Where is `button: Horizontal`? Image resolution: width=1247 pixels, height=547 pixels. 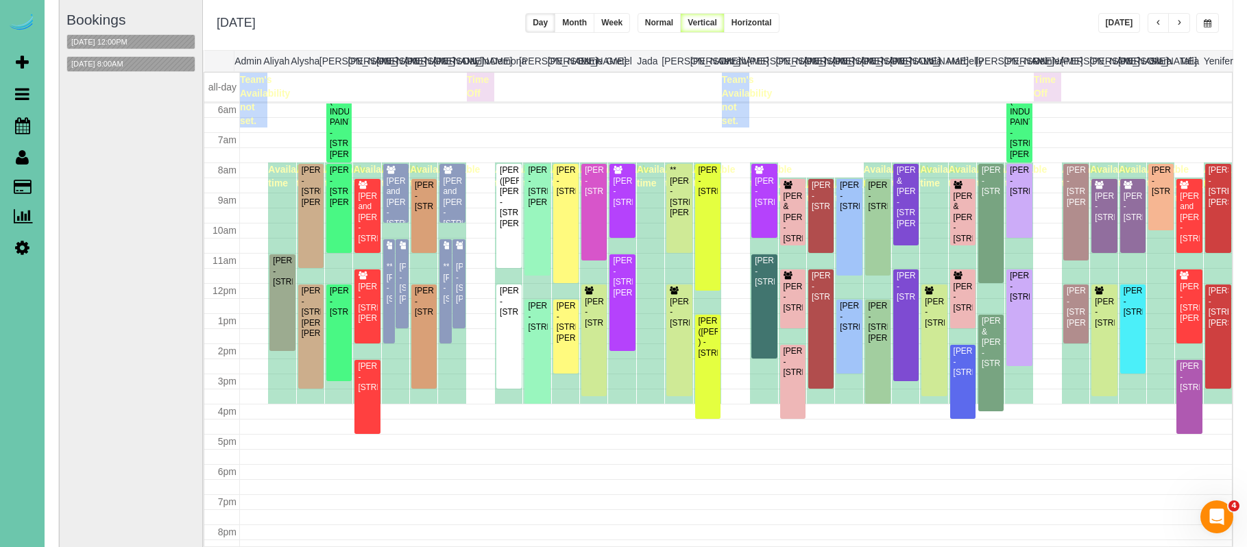
button: Horizontal is located at coordinates (751, 23).